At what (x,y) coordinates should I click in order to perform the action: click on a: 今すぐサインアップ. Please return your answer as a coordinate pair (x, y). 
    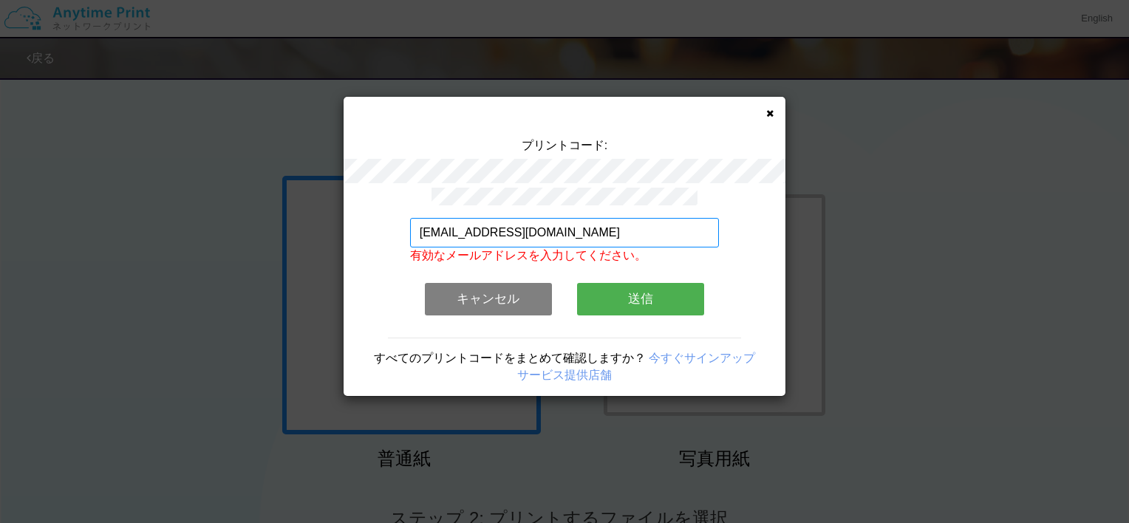
    Looking at the image, I should click on (702, 358).